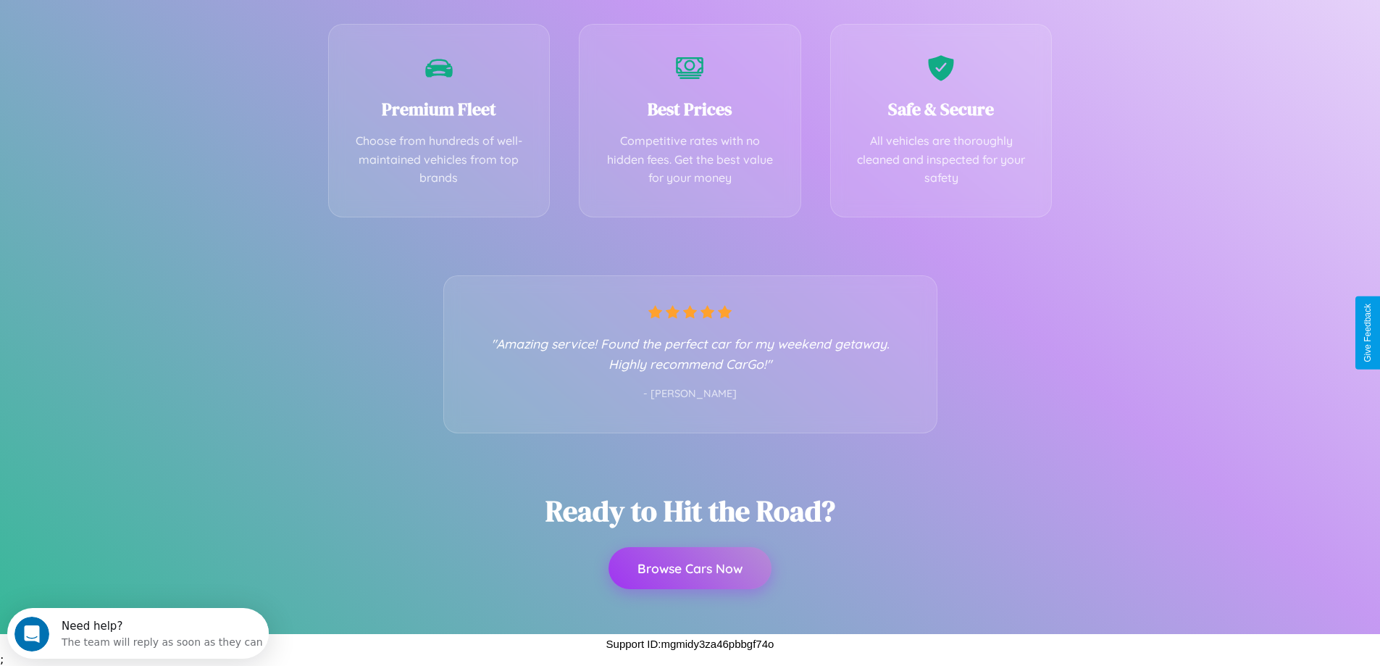 The image size is (1380, 666). What do you see at coordinates (690, 353) in the screenshot?
I see `p: "Amazing service! Found the perfect car for my weekend getaway. Highly recommend CarGo!"` at bounding box center [690, 353].